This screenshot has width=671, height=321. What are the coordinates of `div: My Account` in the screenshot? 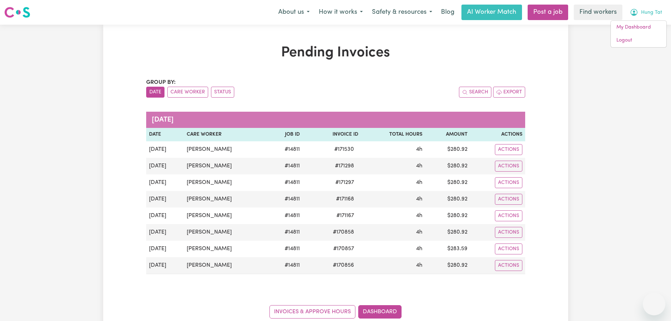 It's located at (638, 34).